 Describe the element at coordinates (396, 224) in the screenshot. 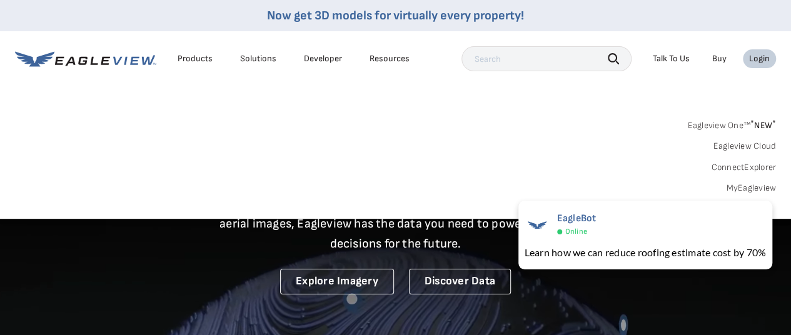

I see `p: A new era starts here. Built on more than 3.5 billion high-resolution aerial images, Eagleview ha...` at that location.